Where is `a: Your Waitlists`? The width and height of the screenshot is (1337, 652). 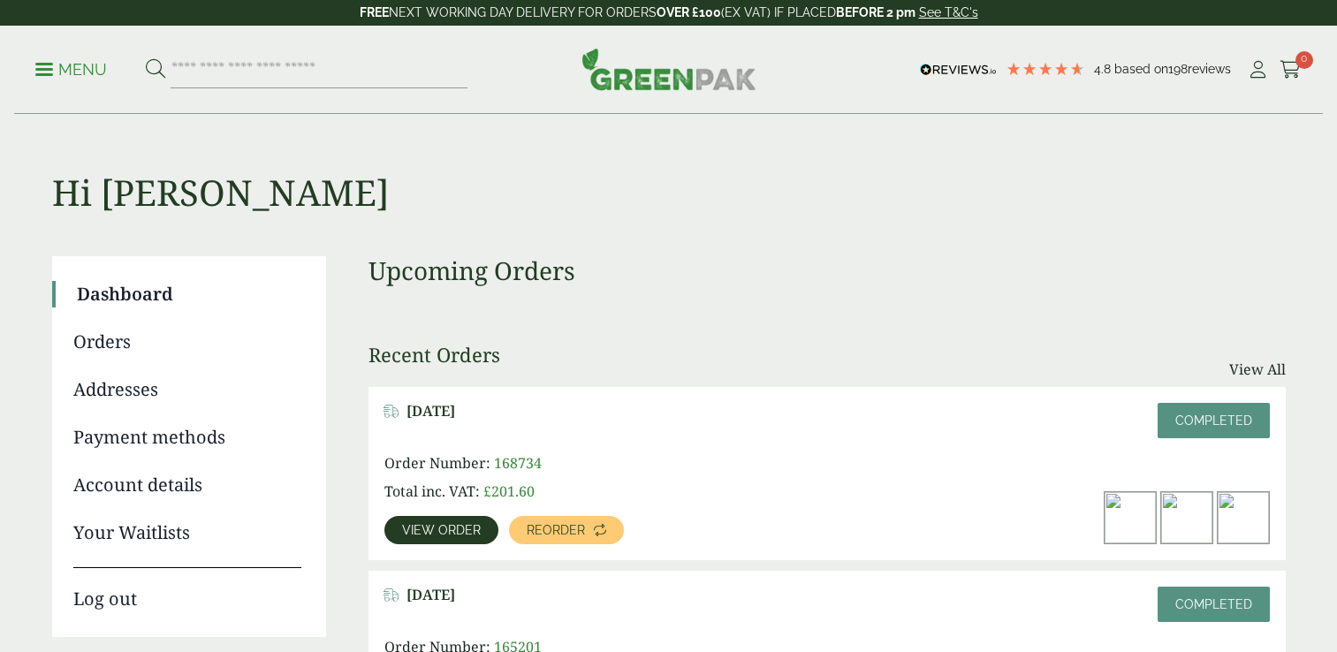
a: Your Waitlists is located at coordinates (187, 533).